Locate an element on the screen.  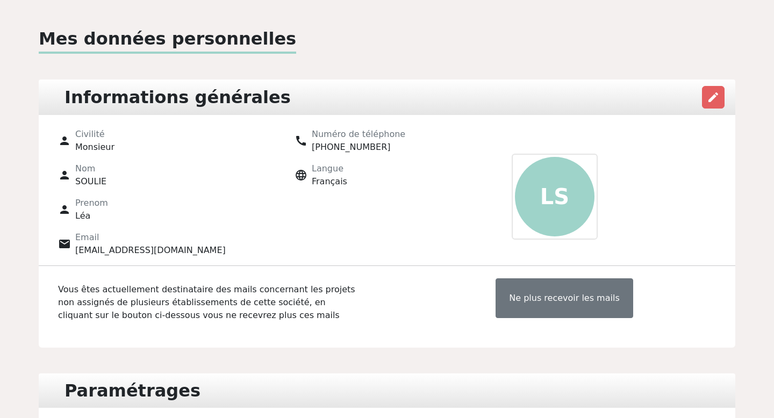
div: Informations générales is located at coordinates (177, 97).